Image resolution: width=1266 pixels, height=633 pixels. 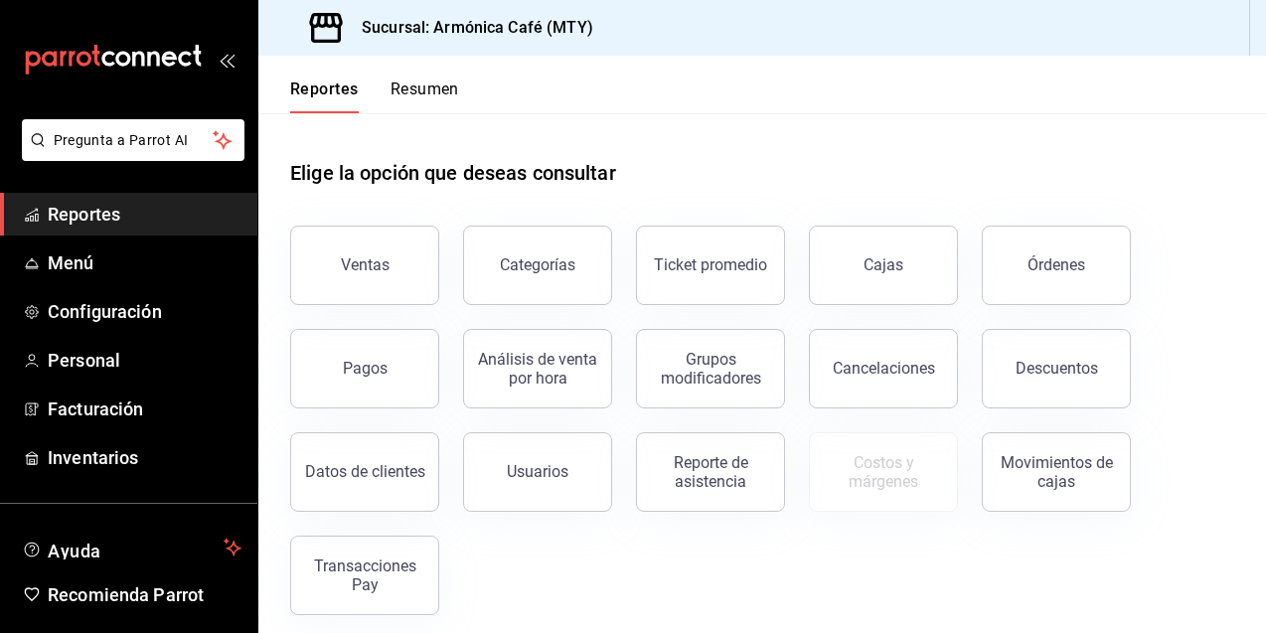 I want to click on span: Configuración, so click(x=144, y=311).